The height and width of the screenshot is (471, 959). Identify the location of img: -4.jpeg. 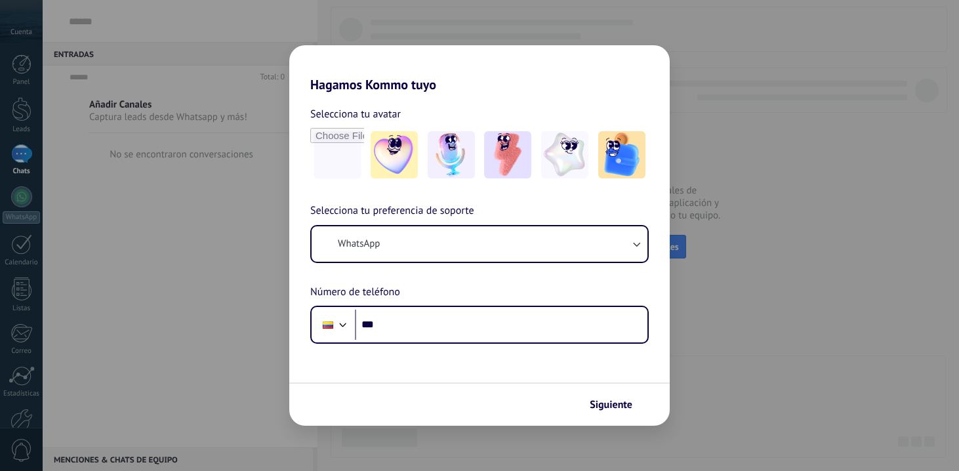
(565, 155).